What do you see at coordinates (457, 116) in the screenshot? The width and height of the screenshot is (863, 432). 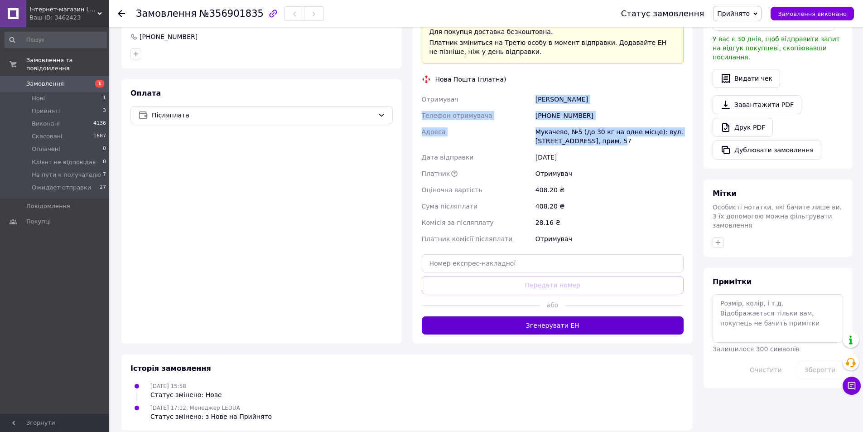 I see `span: Телефон отримувача` at bounding box center [457, 116].